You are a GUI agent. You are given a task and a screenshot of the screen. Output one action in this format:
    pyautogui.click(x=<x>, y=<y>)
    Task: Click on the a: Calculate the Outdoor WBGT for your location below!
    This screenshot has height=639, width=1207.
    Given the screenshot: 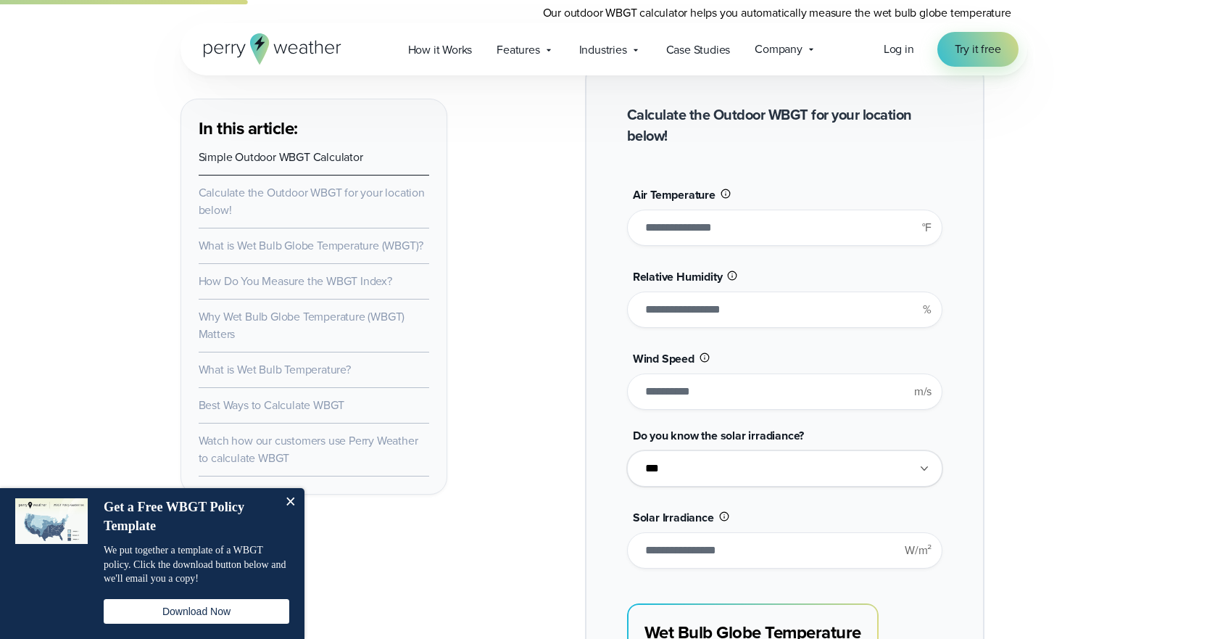 What is the action you would take?
    pyautogui.click(x=312, y=201)
    